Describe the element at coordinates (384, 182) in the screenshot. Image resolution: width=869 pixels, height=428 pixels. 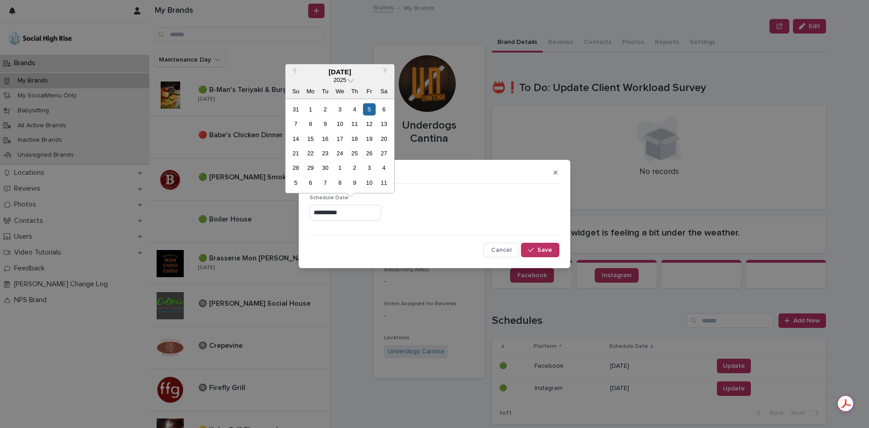
I see `div: Choose Saturday, October 11th, 2025` at that location.